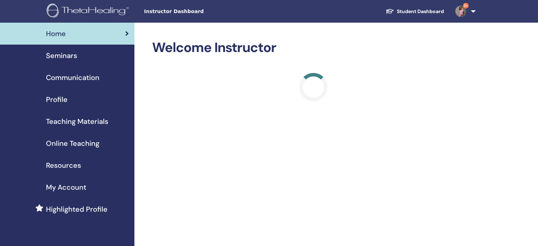 The image size is (538, 246). Describe the element at coordinates (73, 77) in the screenshot. I see `span: Communication` at that location.